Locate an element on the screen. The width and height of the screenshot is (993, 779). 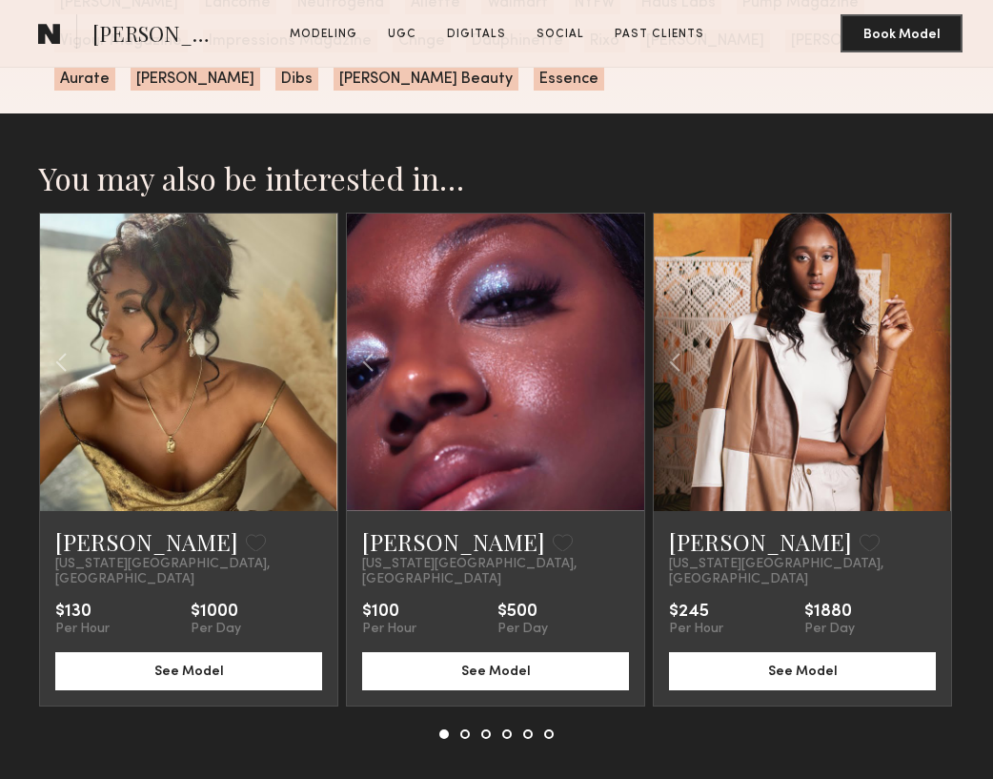
div: $500 is located at coordinates (522, 612).